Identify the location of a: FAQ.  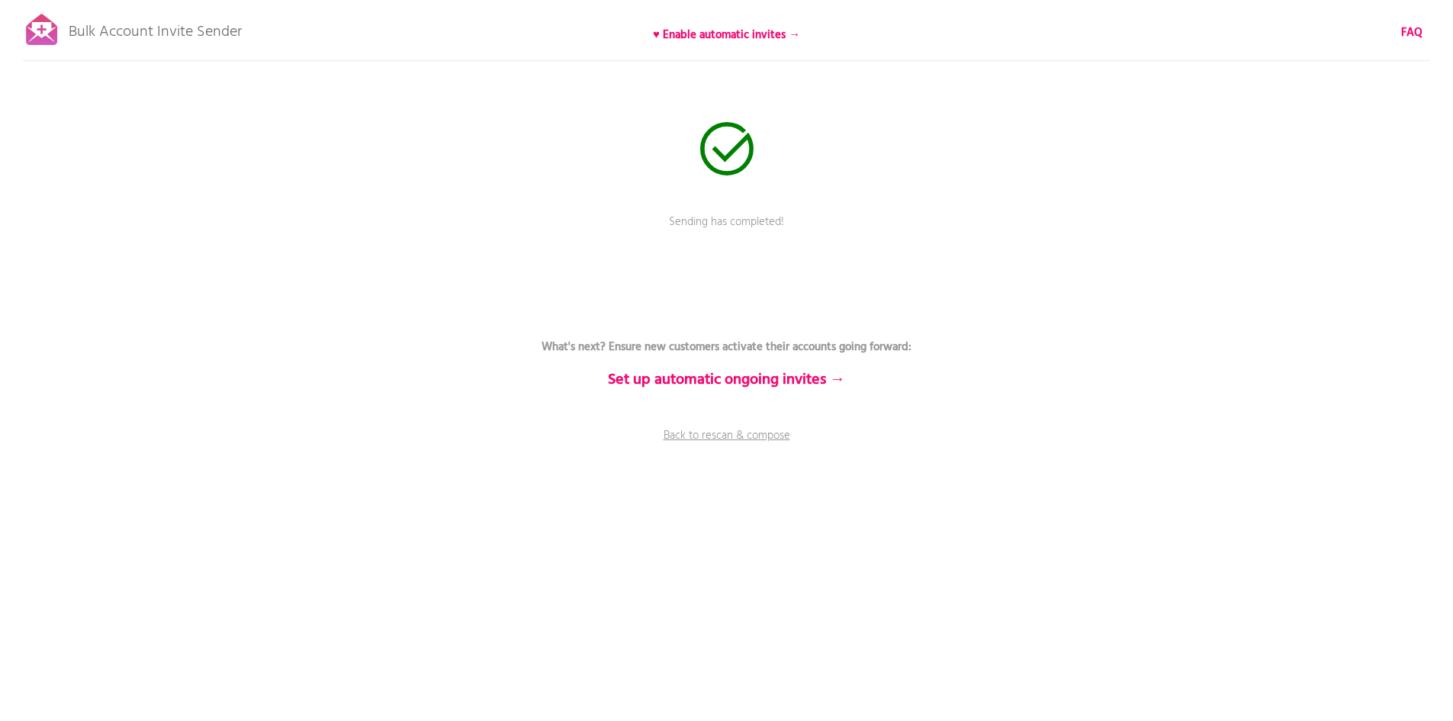
(1412, 33).